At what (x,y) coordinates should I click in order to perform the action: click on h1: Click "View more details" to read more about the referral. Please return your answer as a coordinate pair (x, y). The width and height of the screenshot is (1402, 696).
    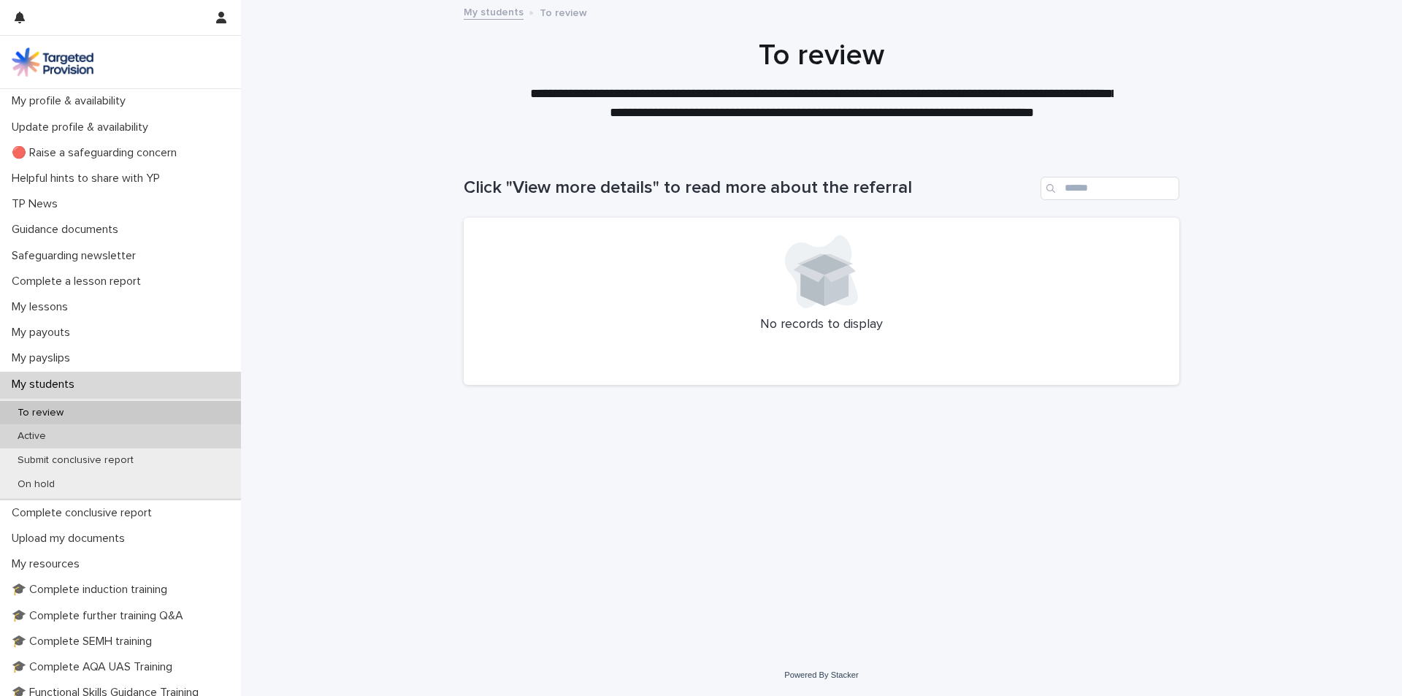
    Looking at the image, I should click on (749, 188).